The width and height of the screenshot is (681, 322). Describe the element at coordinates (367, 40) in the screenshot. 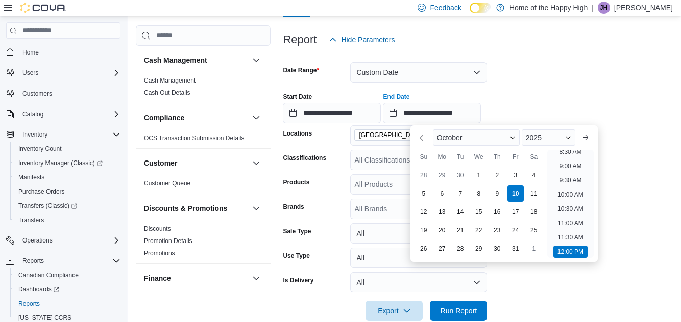

I see `span: Hide Parameters` at that location.